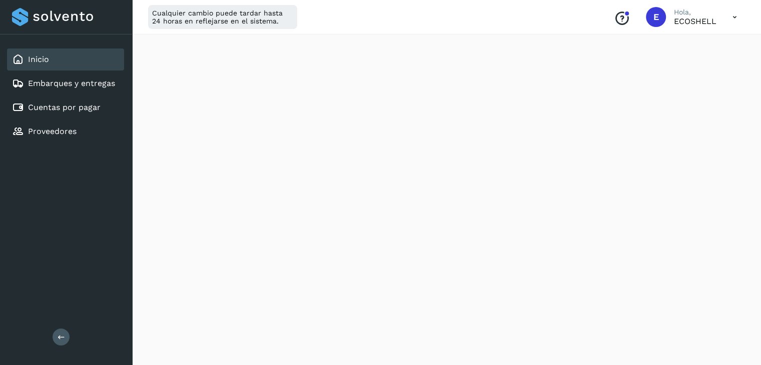  What do you see at coordinates (72, 83) in the screenshot?
I see `a: Embarques y entregas` at bounding box center [72, 83].